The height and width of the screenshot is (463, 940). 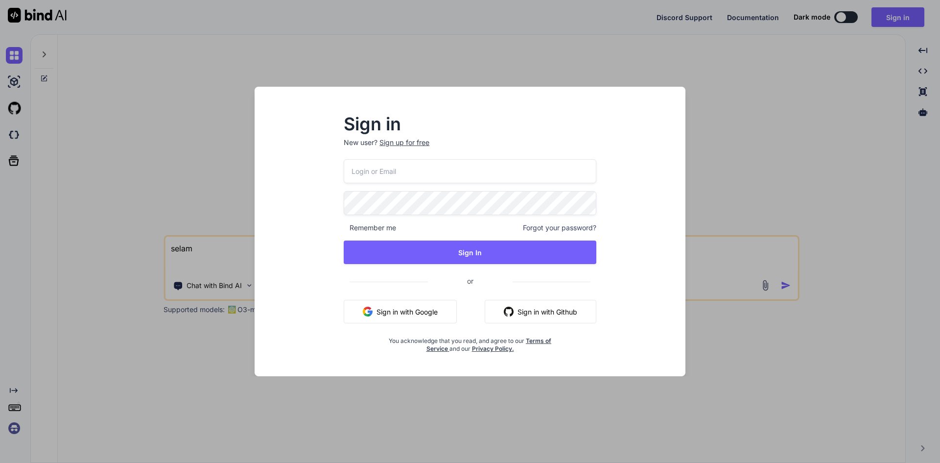 I want to click on span: Forgot your password?, so click(x=560, y=228).